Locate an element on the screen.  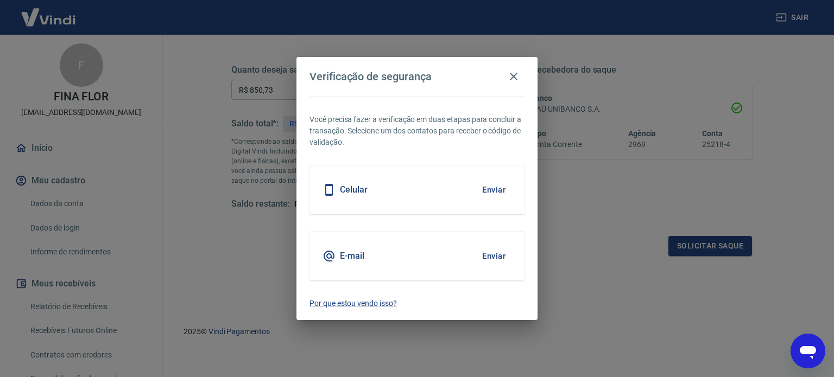
h4: Verificação de segurança is located at coordinates (370, 77).